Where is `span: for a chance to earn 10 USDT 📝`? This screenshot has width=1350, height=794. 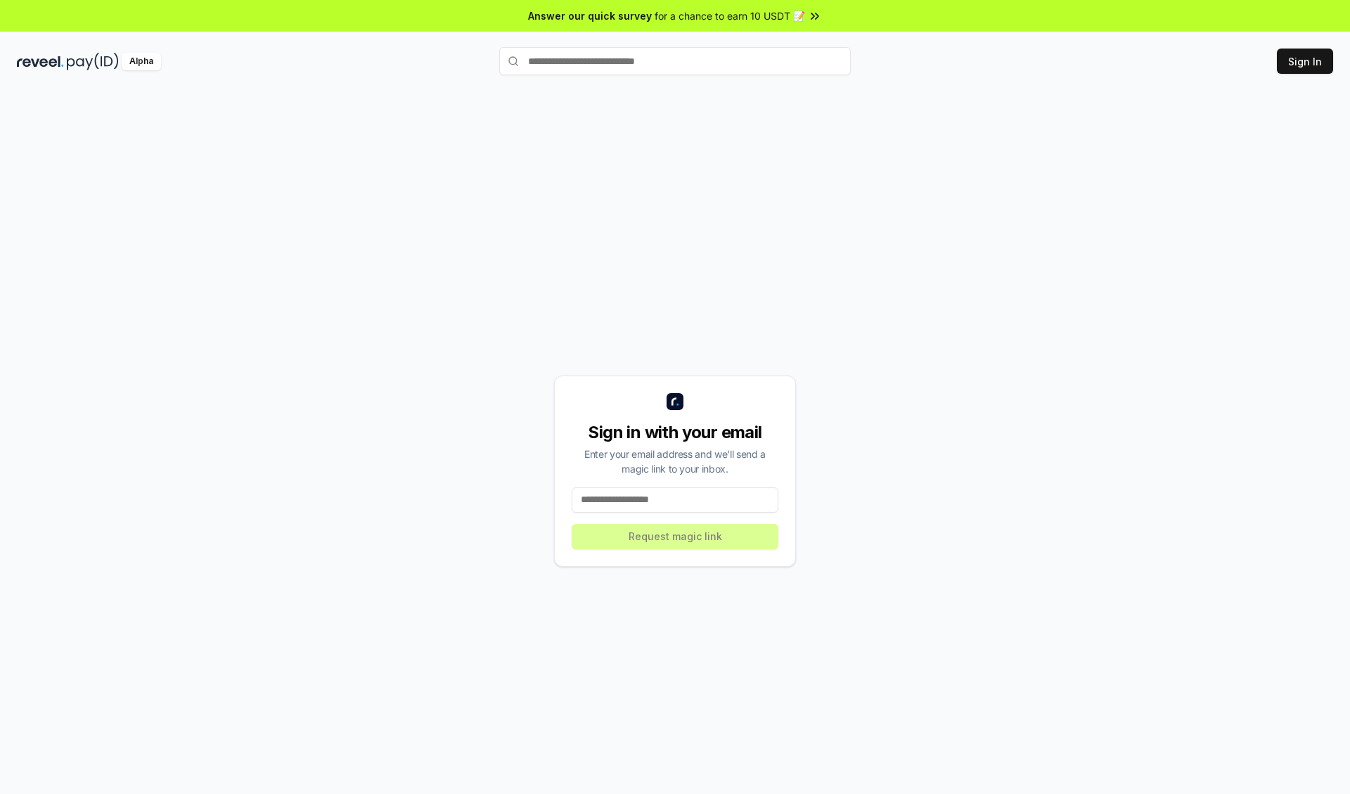 span: for a chance to earn 10 USDT 📝 is located at coordinates (730, 15).